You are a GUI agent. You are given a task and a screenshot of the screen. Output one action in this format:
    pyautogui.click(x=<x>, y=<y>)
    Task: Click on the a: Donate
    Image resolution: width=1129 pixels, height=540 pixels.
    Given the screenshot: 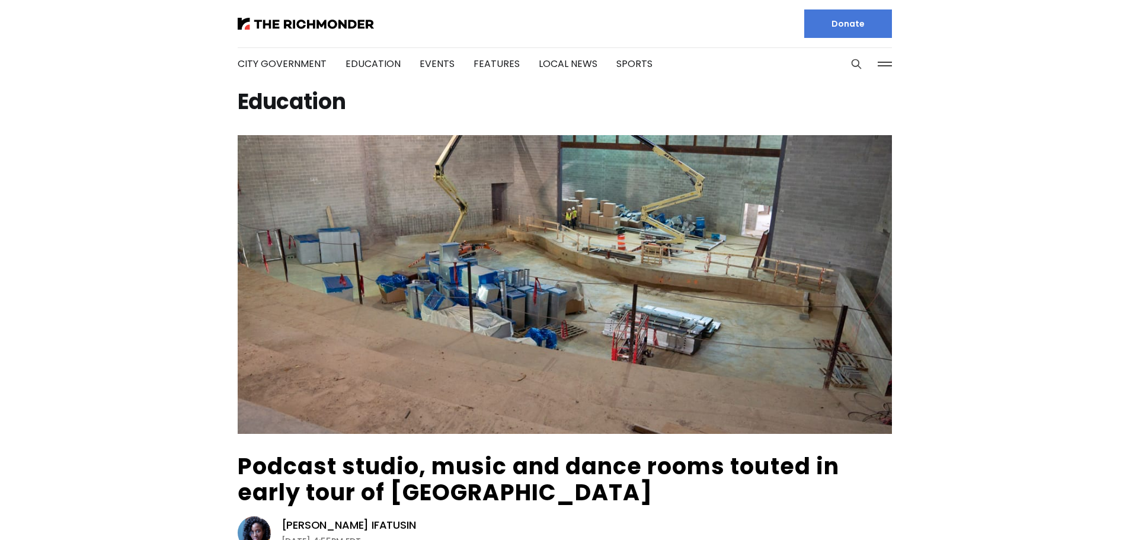 What is the action you would take?
    pyautogui.click(x=848, y=24)
    